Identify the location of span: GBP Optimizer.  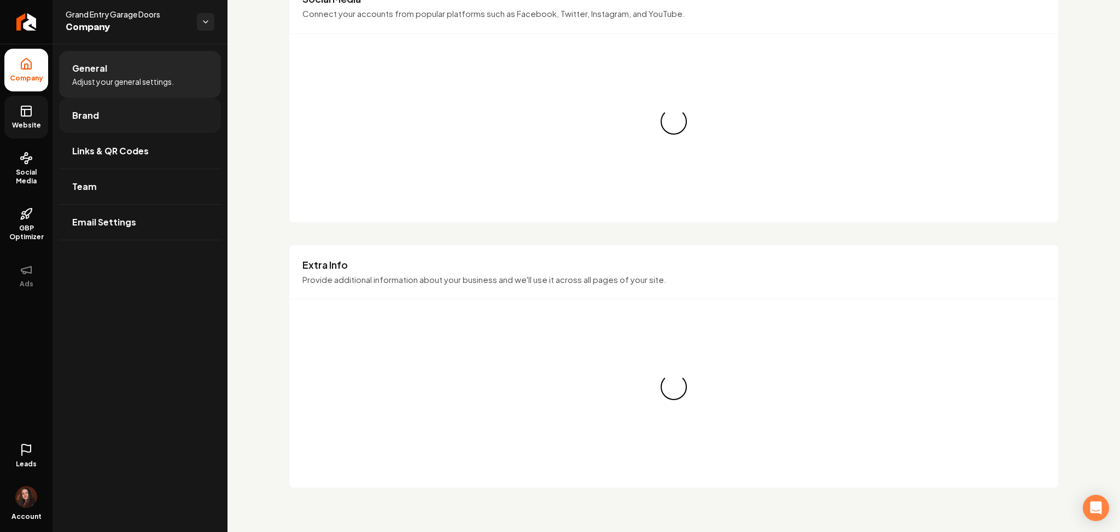
(26, 233).